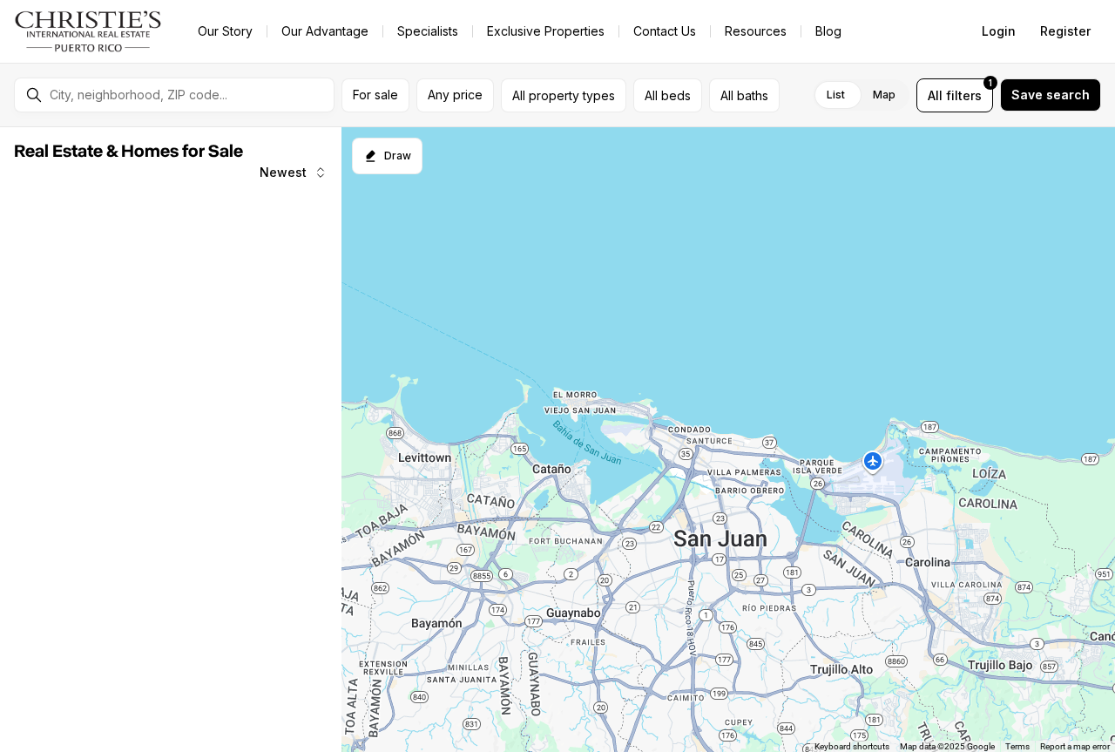 The image size is (1115, 752). I want to click on button: Register, so click(1065, 31).